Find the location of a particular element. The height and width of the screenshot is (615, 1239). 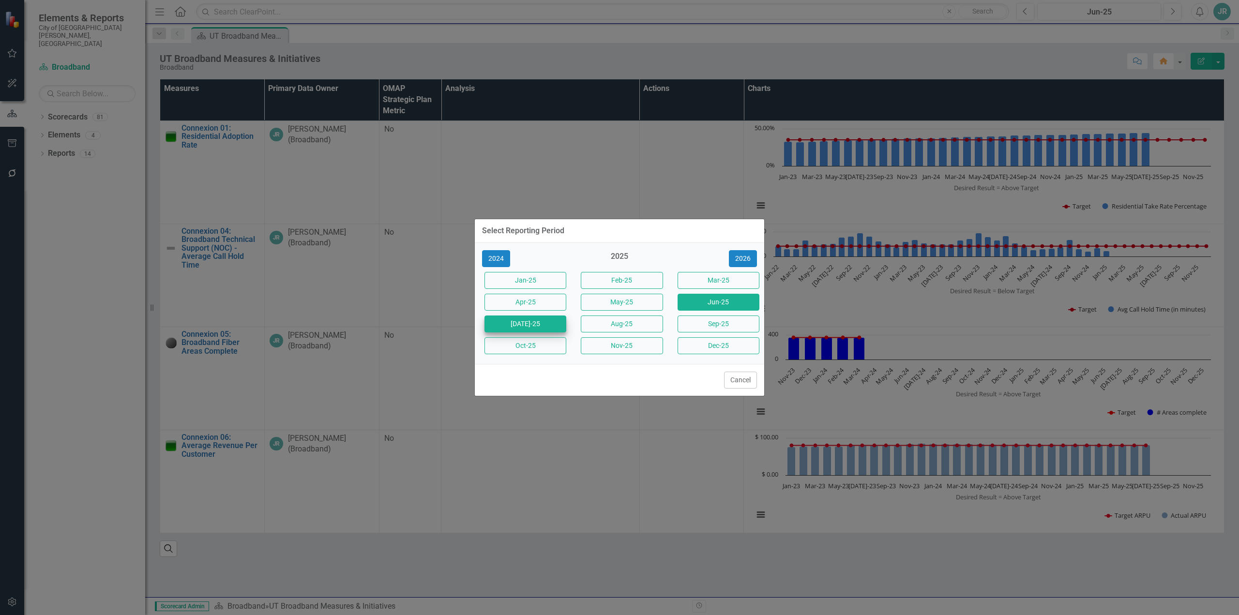

button: May-25 is located at coordinates (622, 302).